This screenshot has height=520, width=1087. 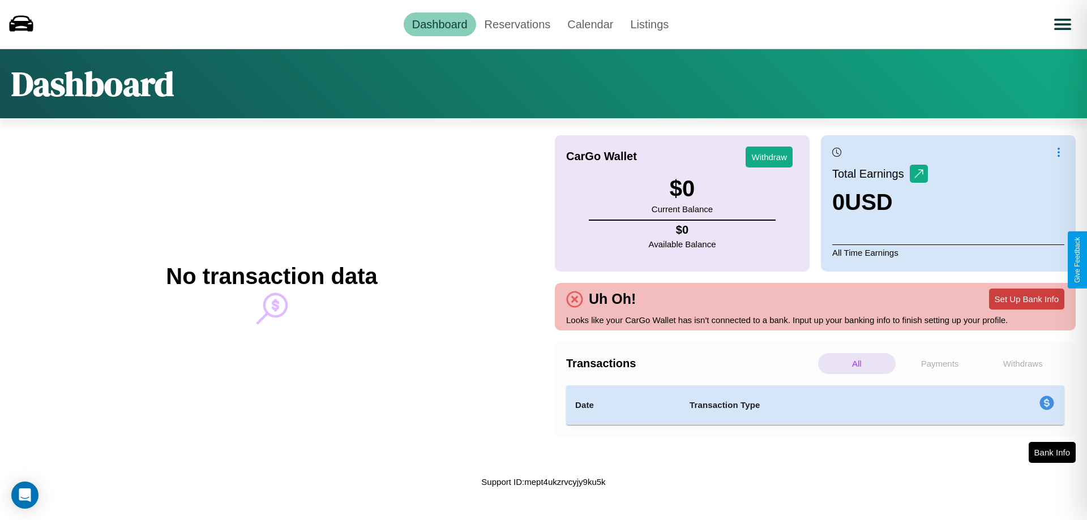 I want to click on a: Listings, so click(x=649, y=24).